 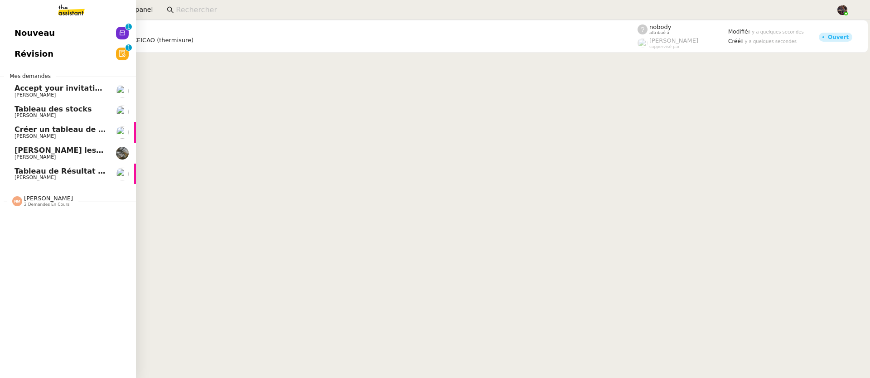 I want to click on app-user-label: attribué à, so click(x=683, y=29).